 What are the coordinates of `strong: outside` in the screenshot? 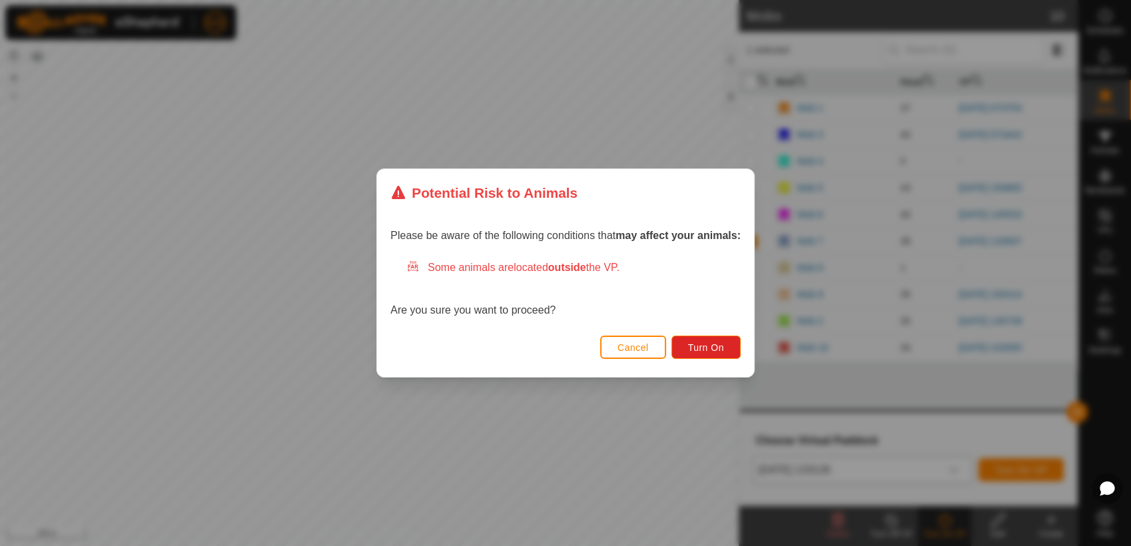 It's located at (567, 267).